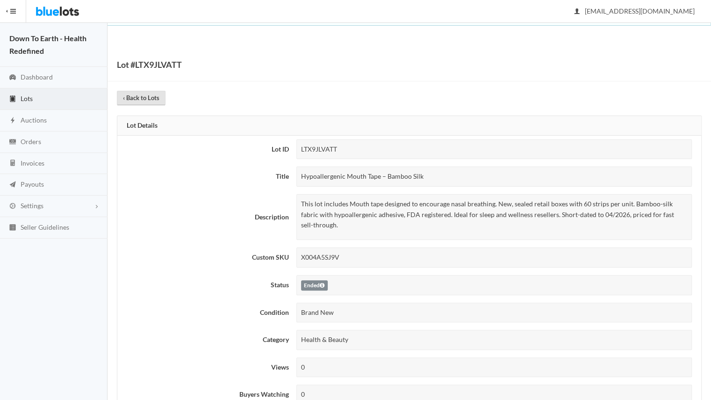  Describe the element at coordinates (13, 99) in the screenshot. I see `ion-icon: clipboard` at that location.